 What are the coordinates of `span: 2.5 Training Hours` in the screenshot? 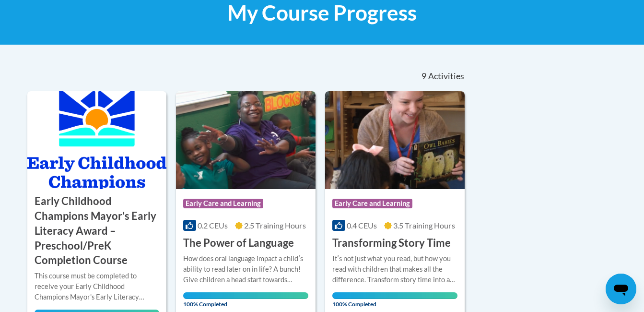 It's located at (275, 225).